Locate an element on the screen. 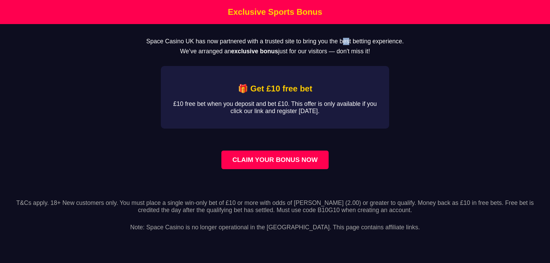  p: Space Casino UK has now partnered with a trusted site to bring you the best betting experience. is located at coordinates (275, 41).